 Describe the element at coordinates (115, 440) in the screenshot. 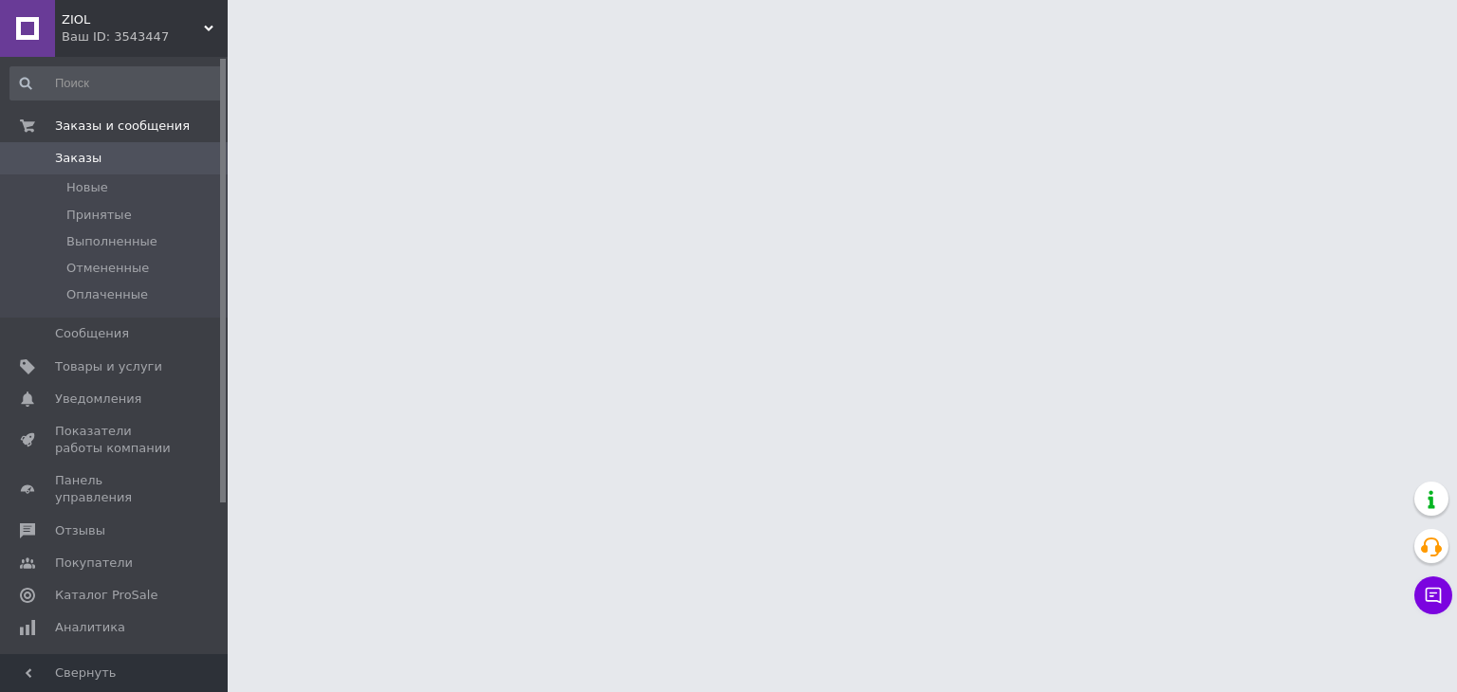

I see `span: Показатели работы компании` at that location.